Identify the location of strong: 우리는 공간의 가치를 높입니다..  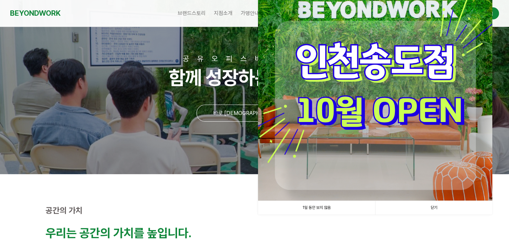
(119, 233).